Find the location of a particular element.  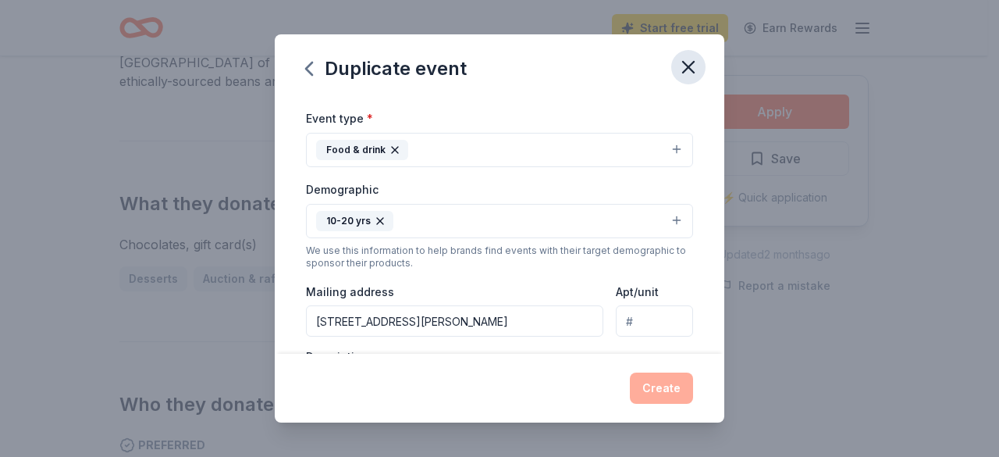

div: We use this information to help brands find events with their target demographic to sponsor their... is located at coordinates (499, 257).